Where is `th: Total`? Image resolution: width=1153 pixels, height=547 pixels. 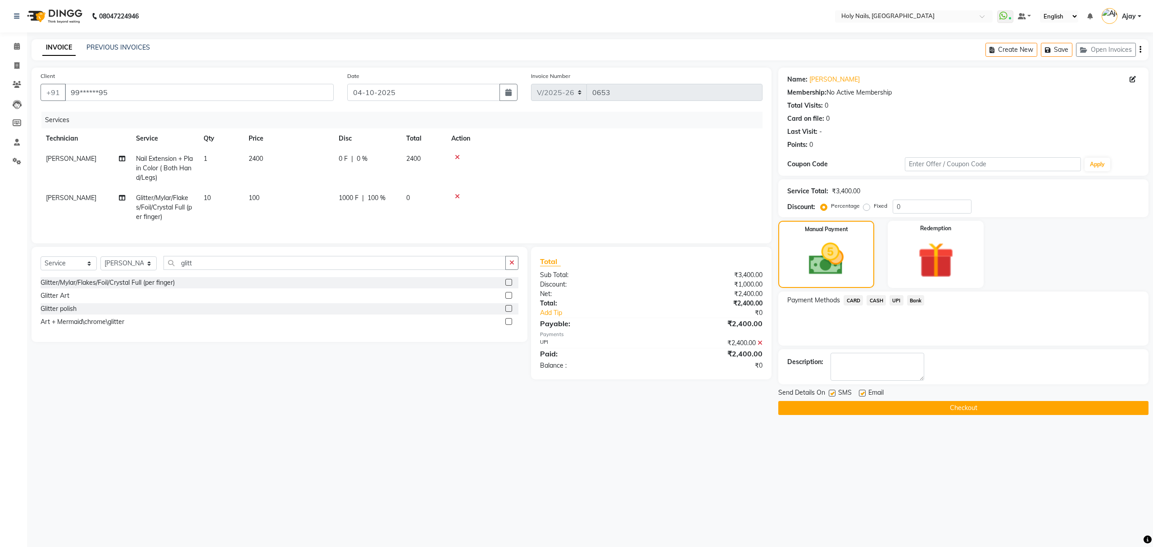 th: Total is located at coordinates (423, 138).